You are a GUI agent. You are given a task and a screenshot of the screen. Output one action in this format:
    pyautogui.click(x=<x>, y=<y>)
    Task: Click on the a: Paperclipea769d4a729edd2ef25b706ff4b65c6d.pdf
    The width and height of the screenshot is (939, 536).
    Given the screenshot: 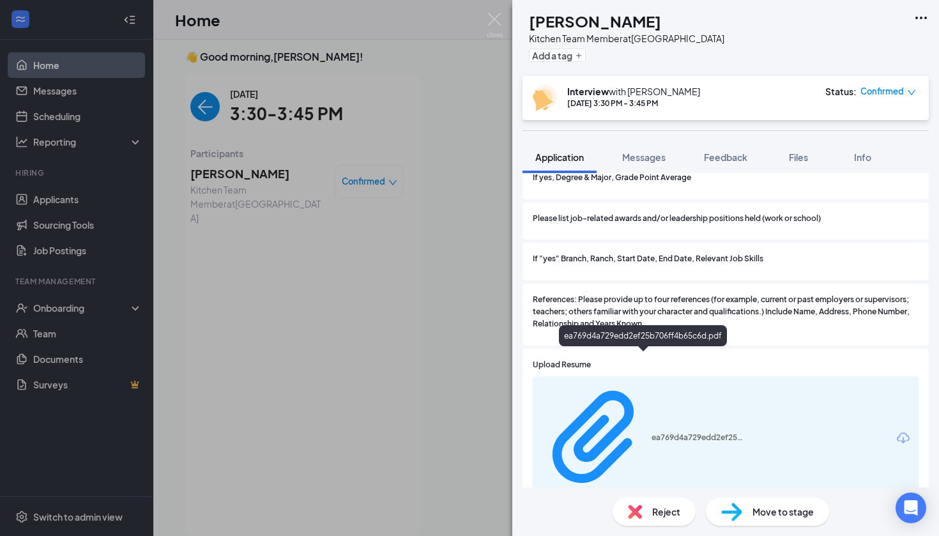 What is the action you would take?
    pyautogui.click(x=644, y=438)
    